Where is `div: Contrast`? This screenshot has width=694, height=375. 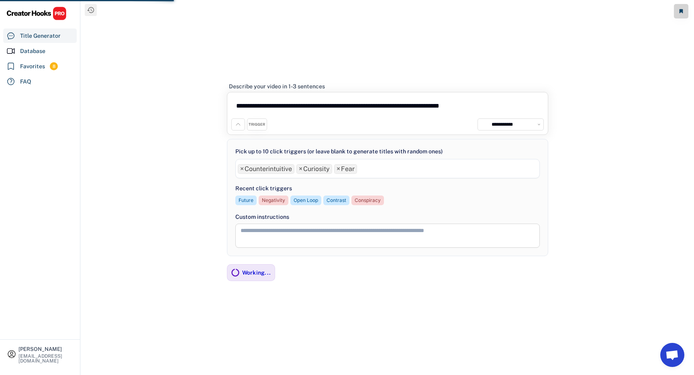 div: Contrast is located at coordinates (336, 200).